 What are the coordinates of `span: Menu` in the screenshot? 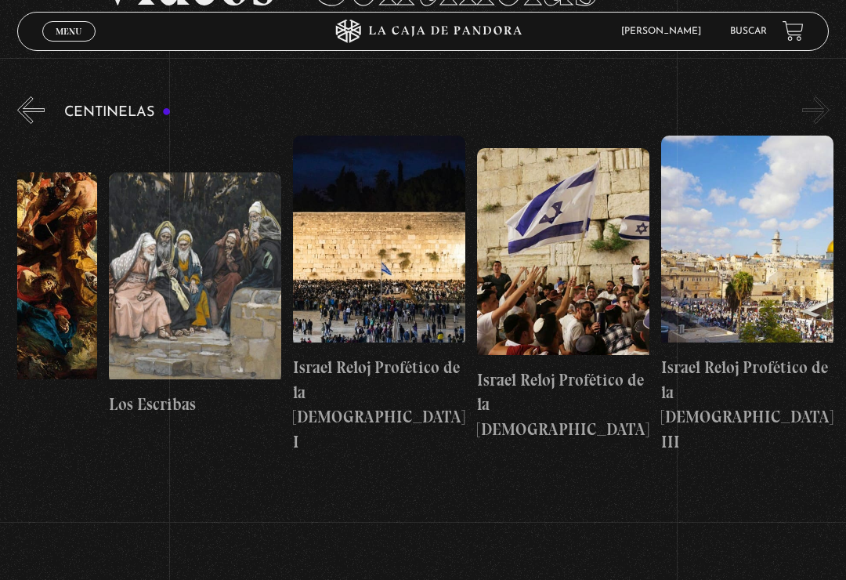 It's located at (68, 31).